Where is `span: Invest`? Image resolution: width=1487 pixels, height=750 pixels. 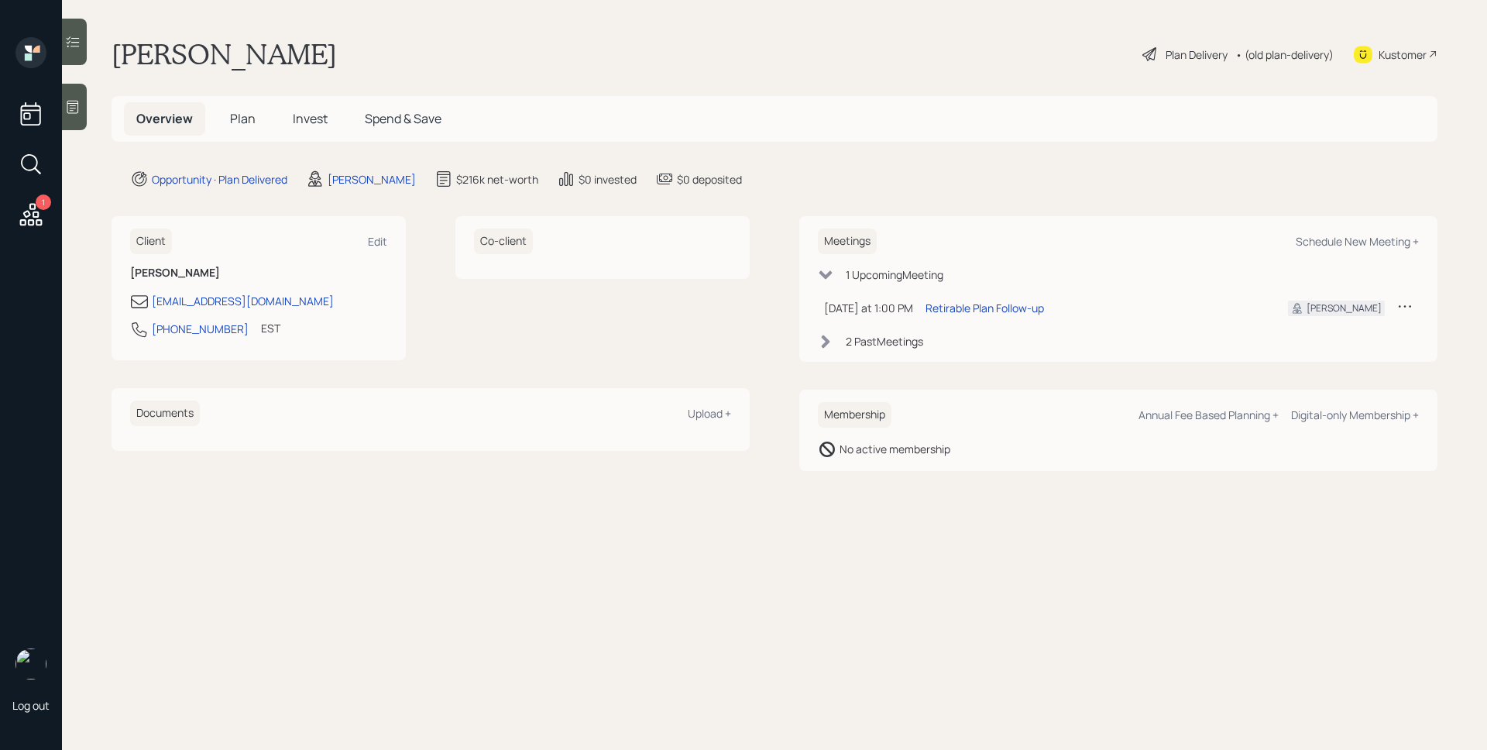 span: Invest is located at coordinates (310, 119).